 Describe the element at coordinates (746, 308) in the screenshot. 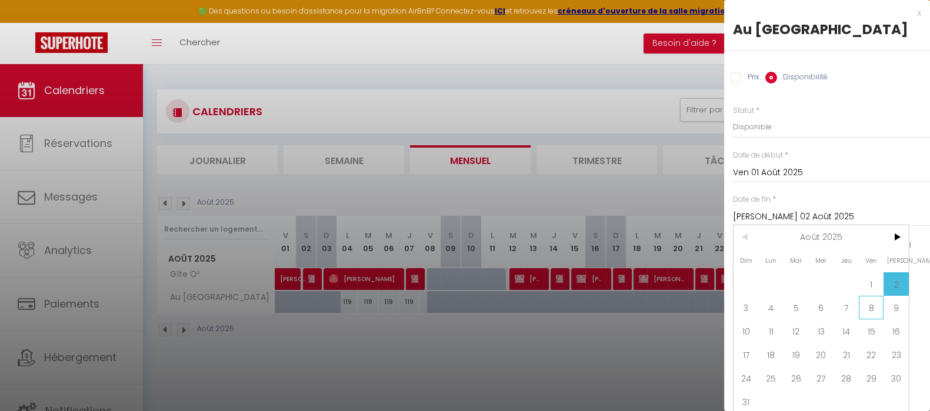

I see `span: 3` at that location.